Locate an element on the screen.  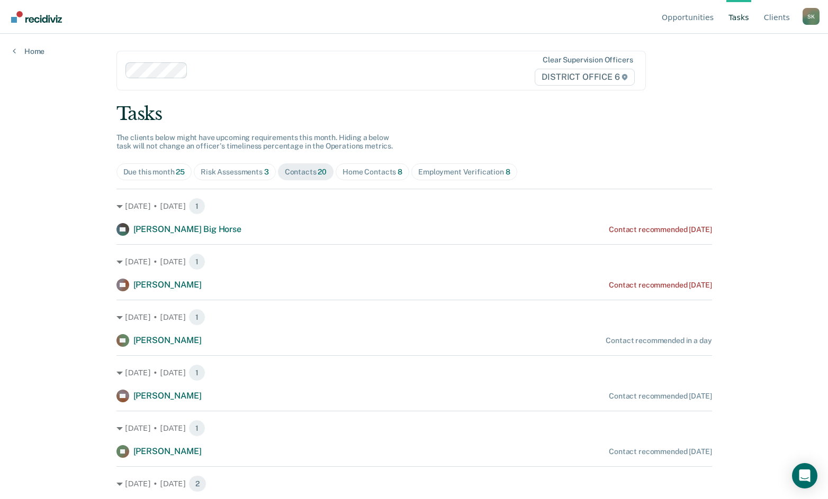
div: S K is located at coordinates (811, 16).